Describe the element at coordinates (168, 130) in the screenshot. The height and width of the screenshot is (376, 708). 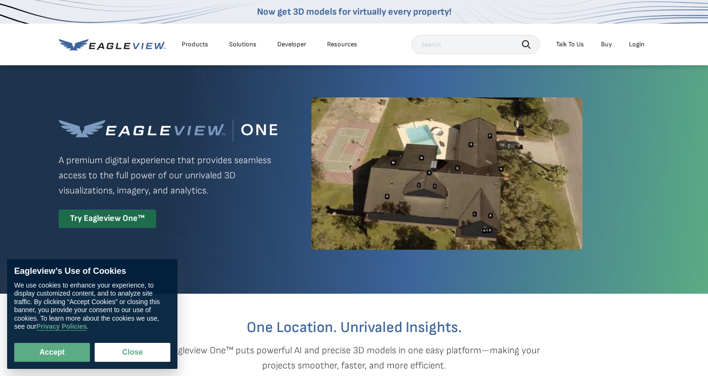
I see `img: Eagleview One™` at that location.